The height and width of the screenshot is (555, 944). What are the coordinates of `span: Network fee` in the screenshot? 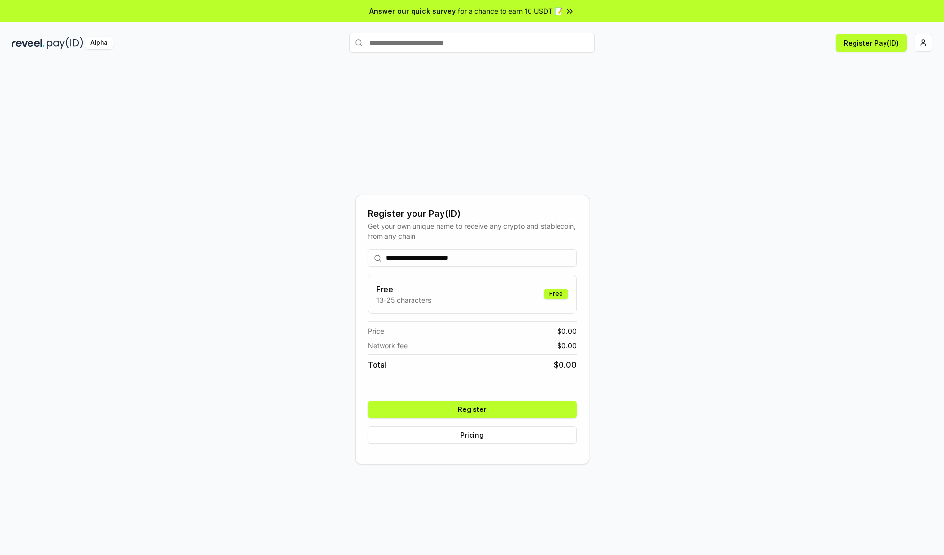 It's located at (387, 345).